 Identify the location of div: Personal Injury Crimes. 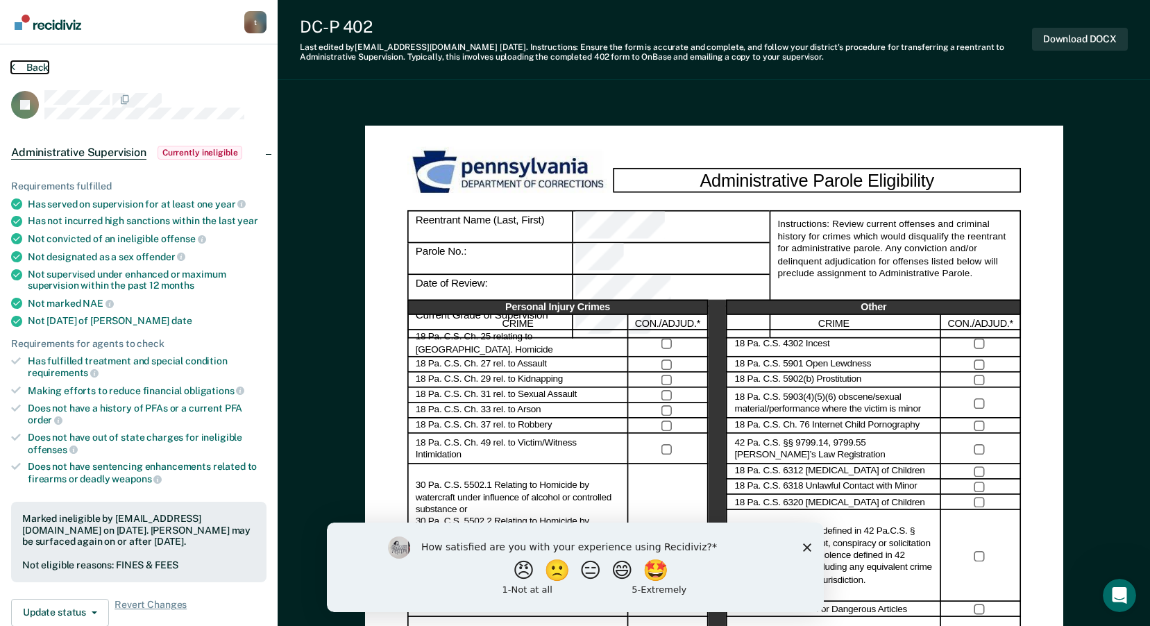
(557, 308).